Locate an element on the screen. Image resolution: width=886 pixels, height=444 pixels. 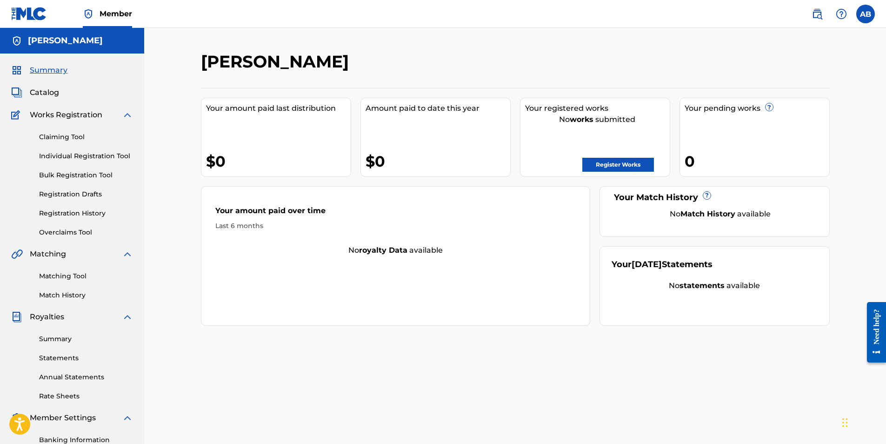
div: Your pending works is located at coordinates (756, 108).